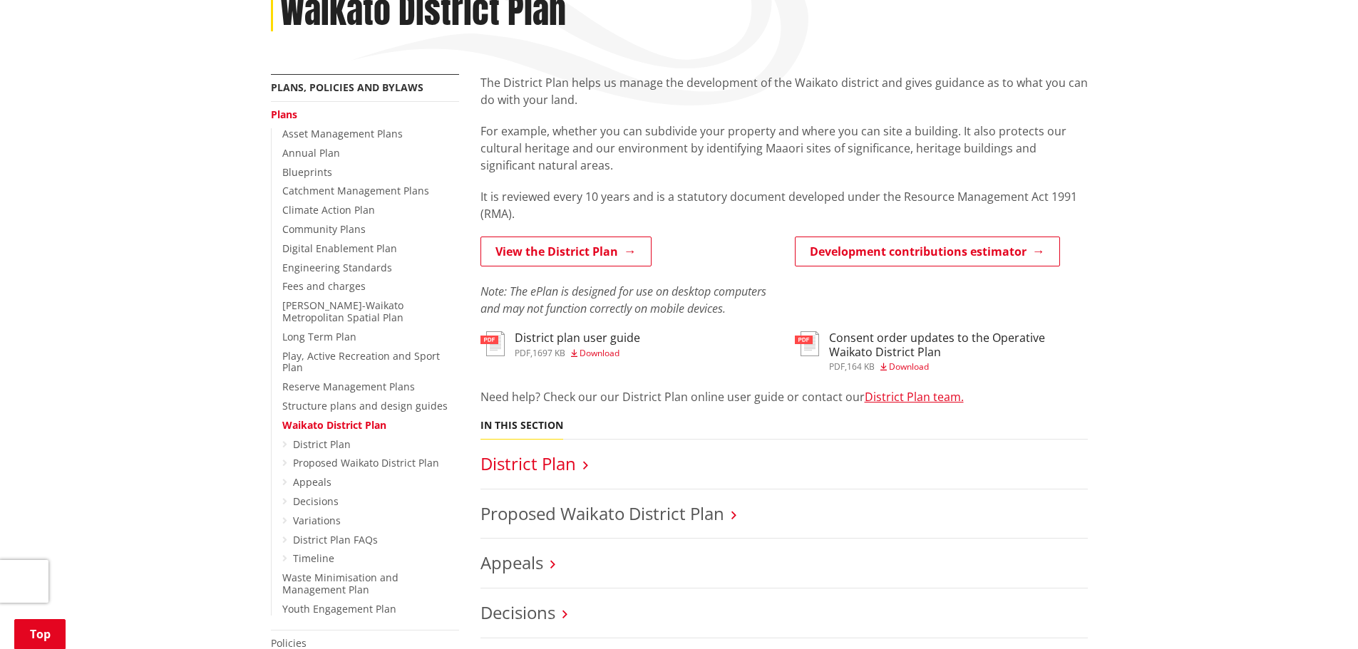  Describe the element at coordinates (307, 172) in the screenshot. I see `a: Blueprints` at that location.